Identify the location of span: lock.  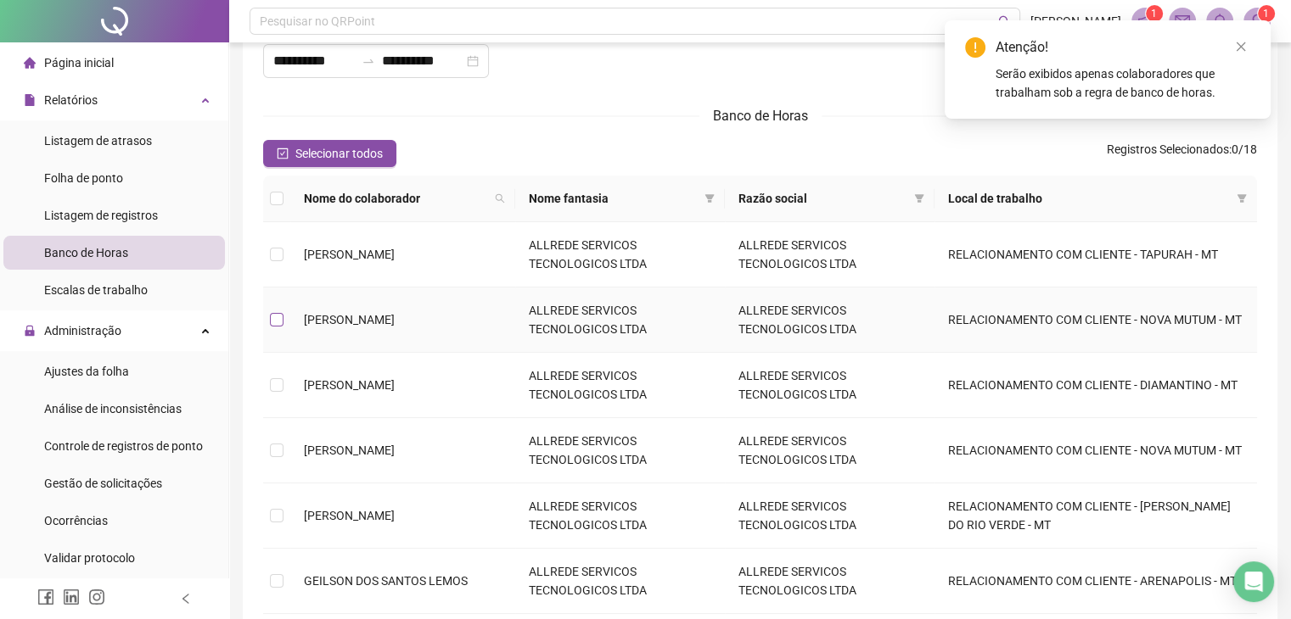
(30, 331).